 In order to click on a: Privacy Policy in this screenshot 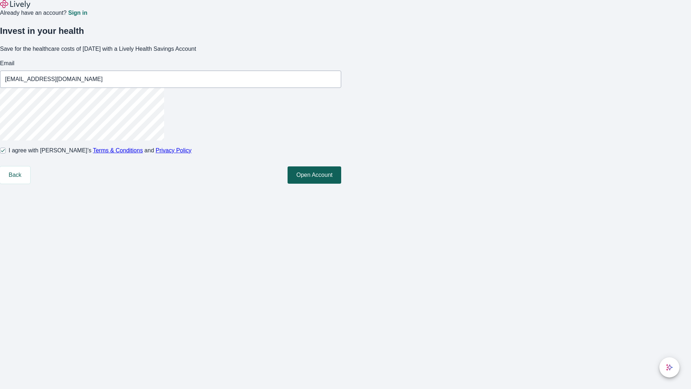, I will do `click(174, 150)`.